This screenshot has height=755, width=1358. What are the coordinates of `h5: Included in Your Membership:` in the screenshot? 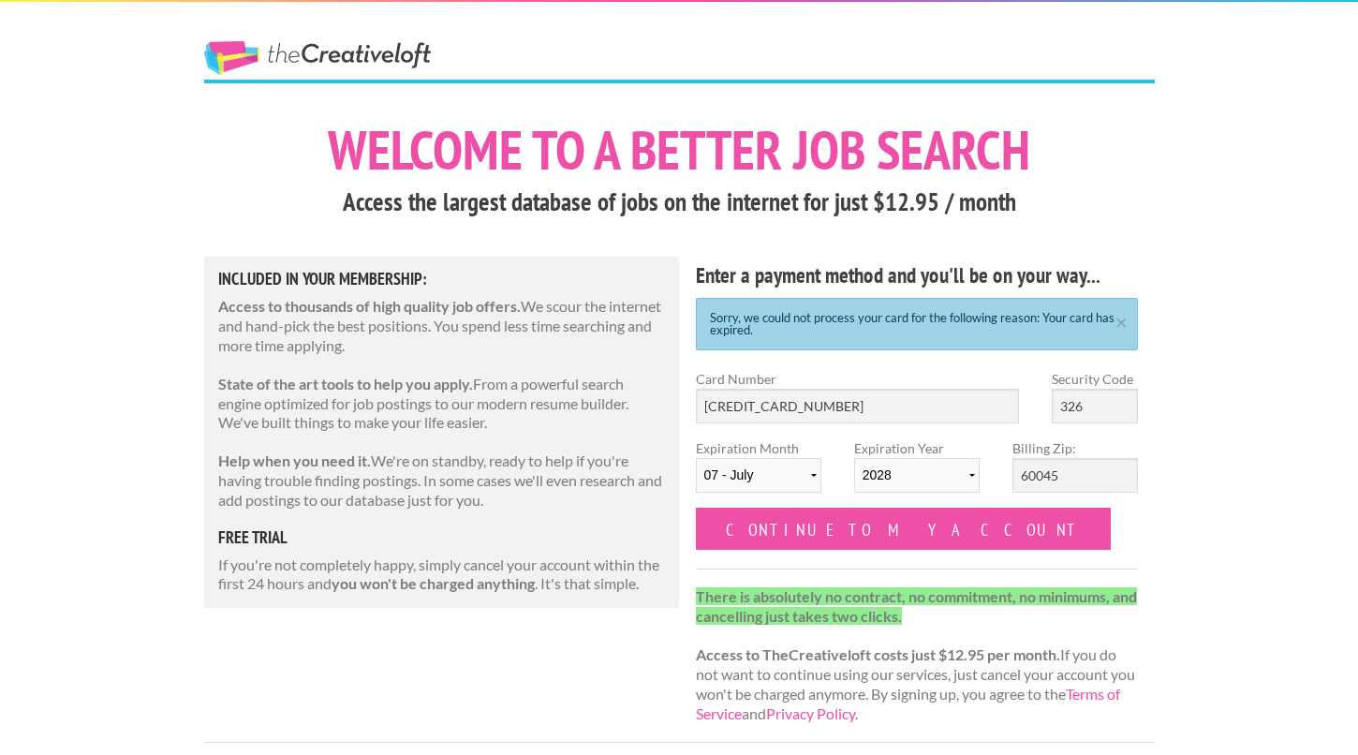 It's located at (442, 279).